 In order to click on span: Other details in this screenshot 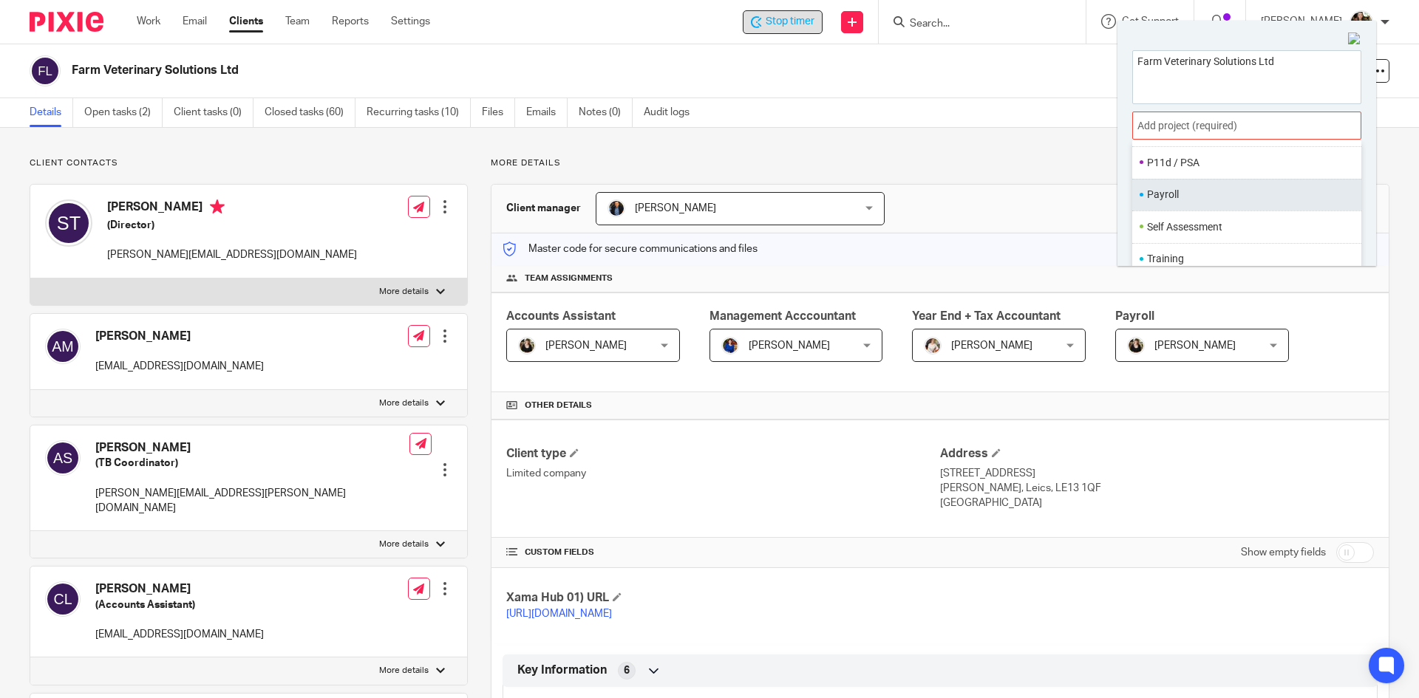, I will do `click(558, 406)`.